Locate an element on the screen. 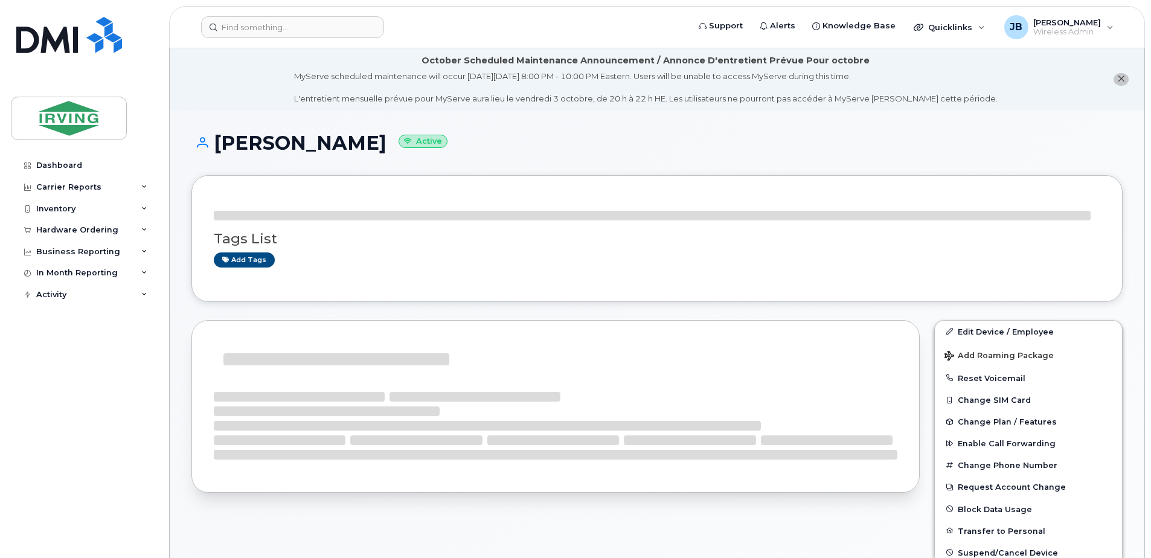 The image size is (1151, 558). button: Request Account Change is located at coordinates (1028, 487).